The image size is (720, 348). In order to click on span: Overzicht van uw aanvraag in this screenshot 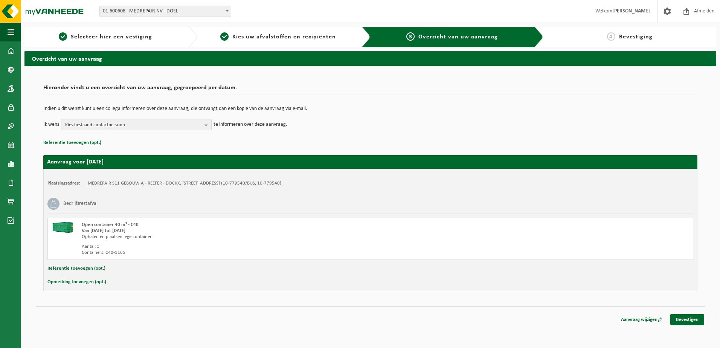, I will do `click(458, 37)`.